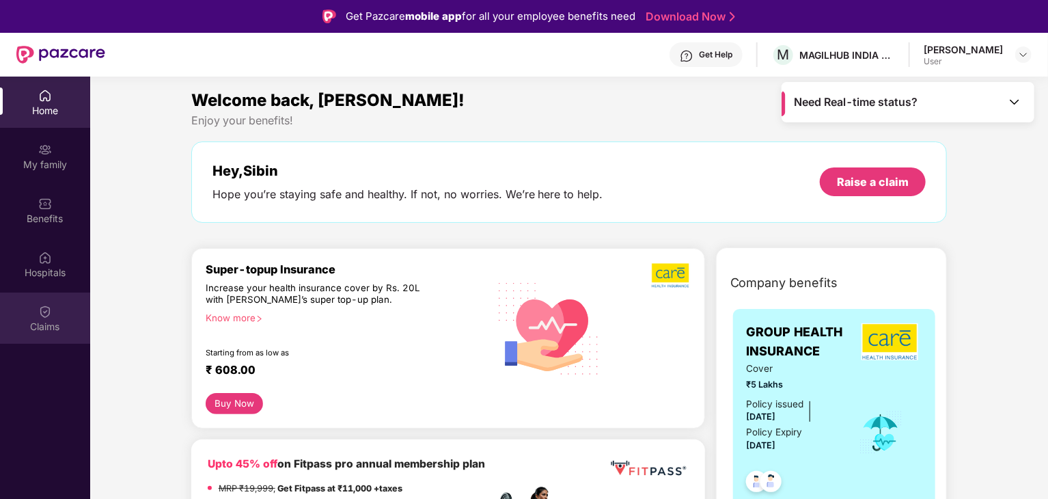 This screenshot has height=499, width=1048. Describe the element at coordinates (784, 55) in the screenshot. I see `span: M` at that location.